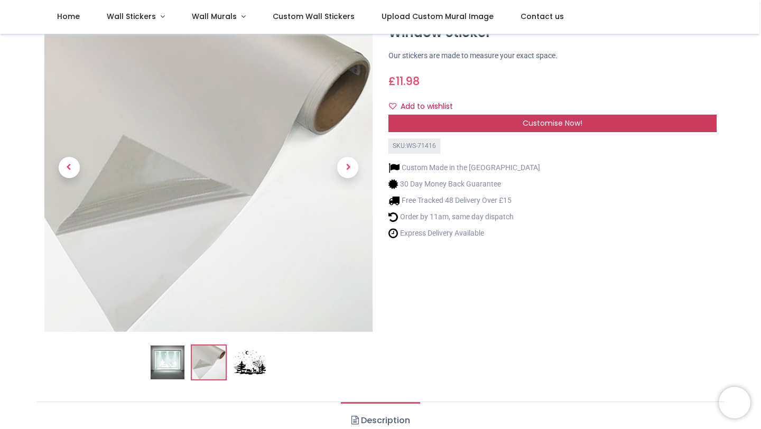 The height and width of the screenshot is (429, 761). Describe the element at coordinates (464, 233) in the screenshot. I see `li: Express Delivery Available` at that location.